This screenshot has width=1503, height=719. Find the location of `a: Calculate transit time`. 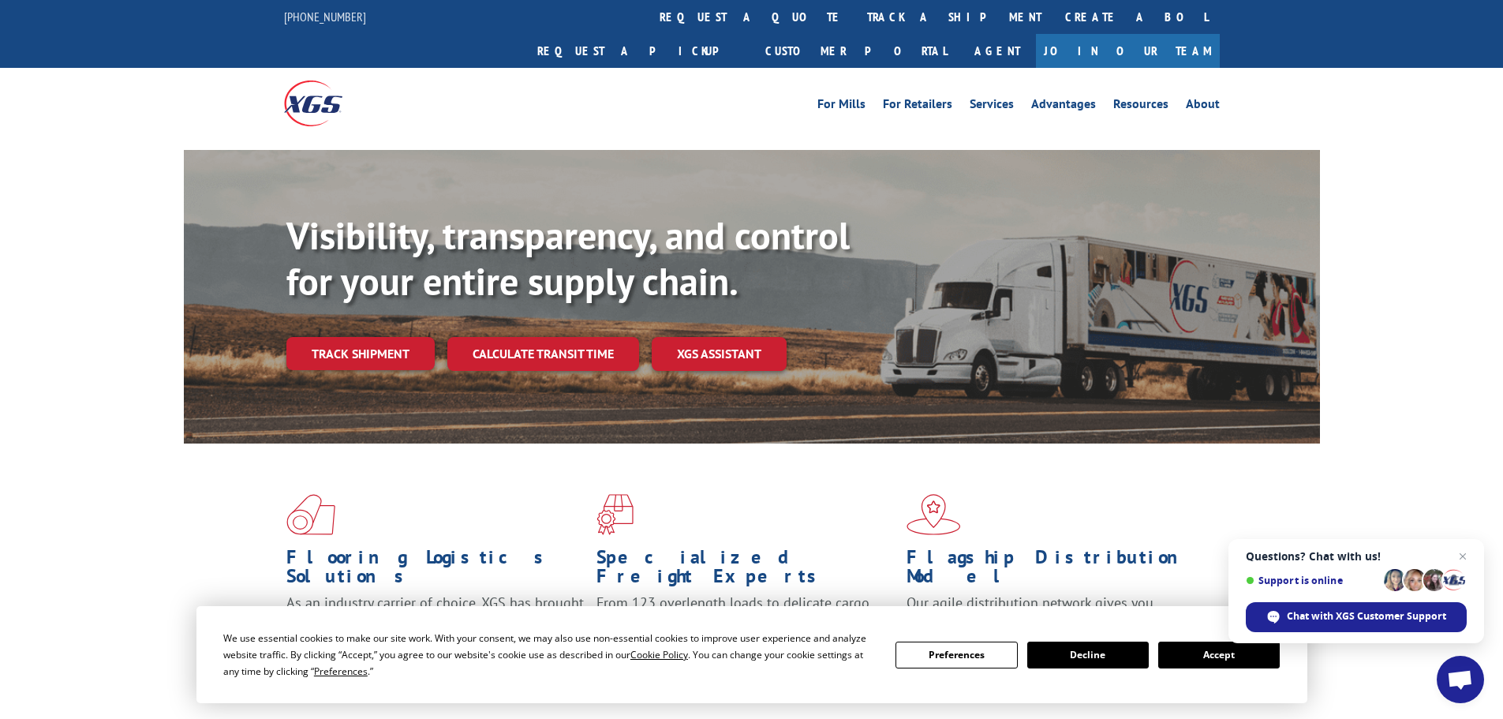

a: Calculate transit time is located at coordinates (543, 354).